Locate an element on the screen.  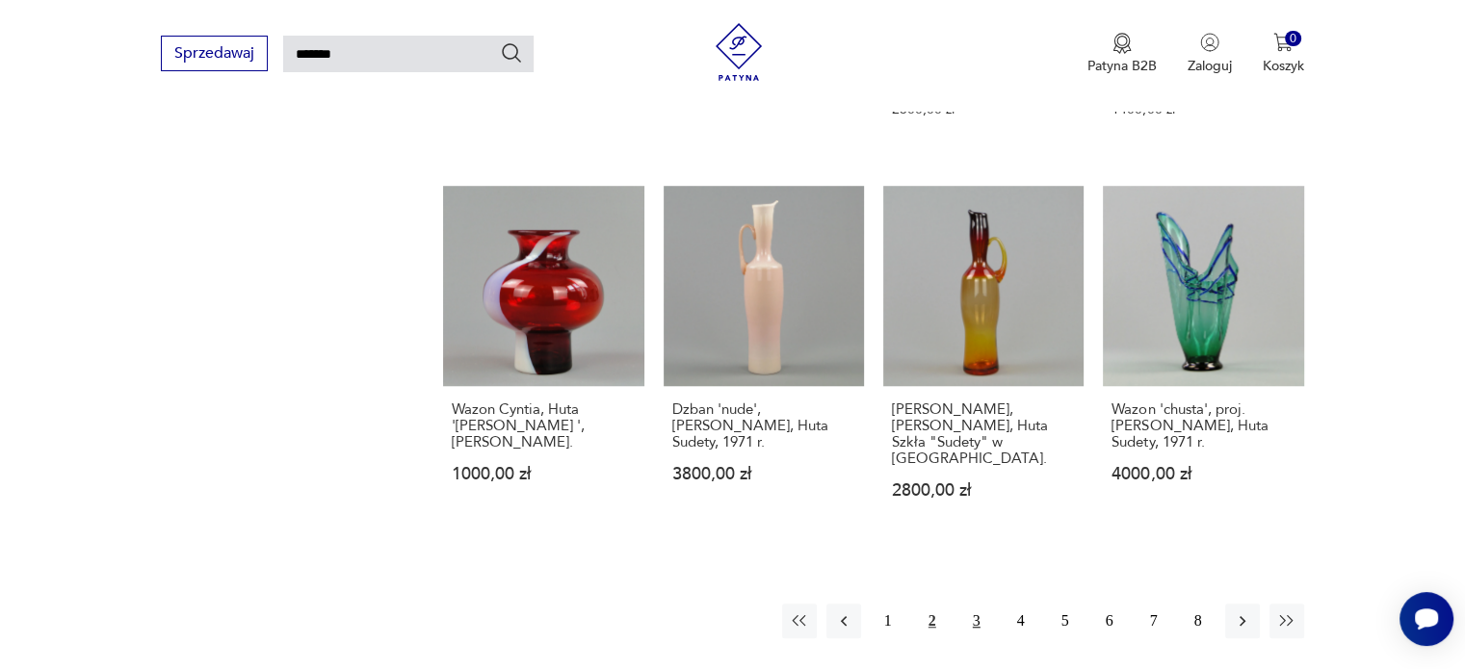
button: 0Koszyk is located at coordinates (1283, 54).